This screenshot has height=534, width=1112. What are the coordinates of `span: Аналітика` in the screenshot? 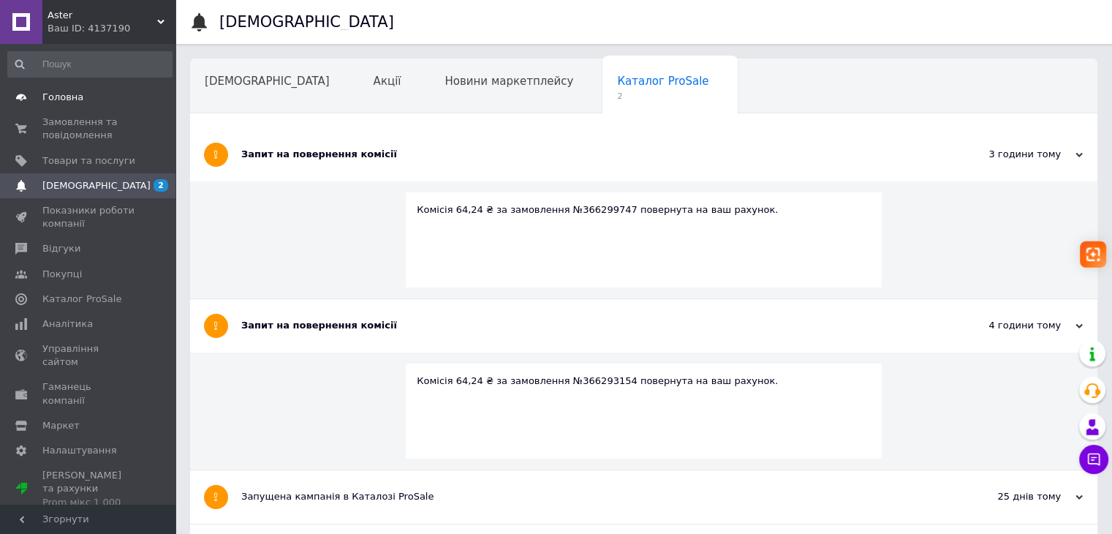 It's located at (67, 324).